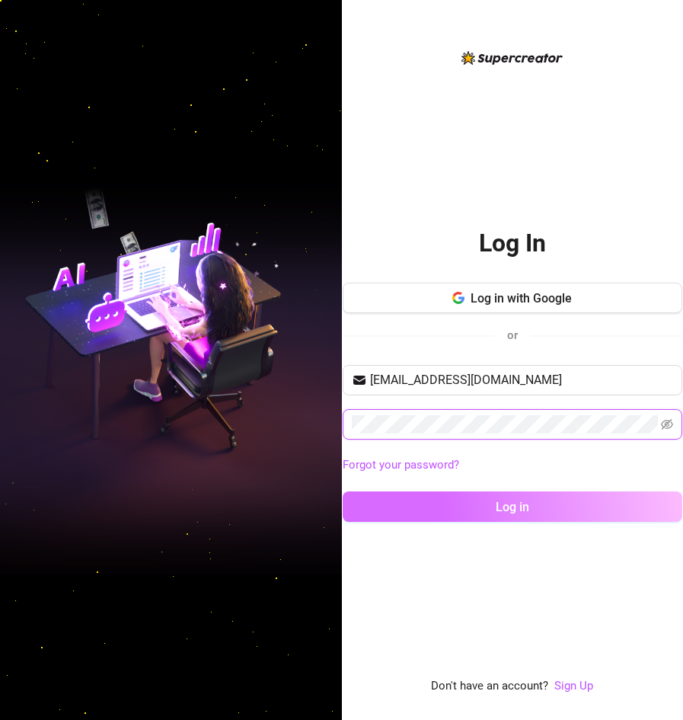 This screenshot has width=683, height=720. I want to click on button: Log in with Google, so click(513, 298).